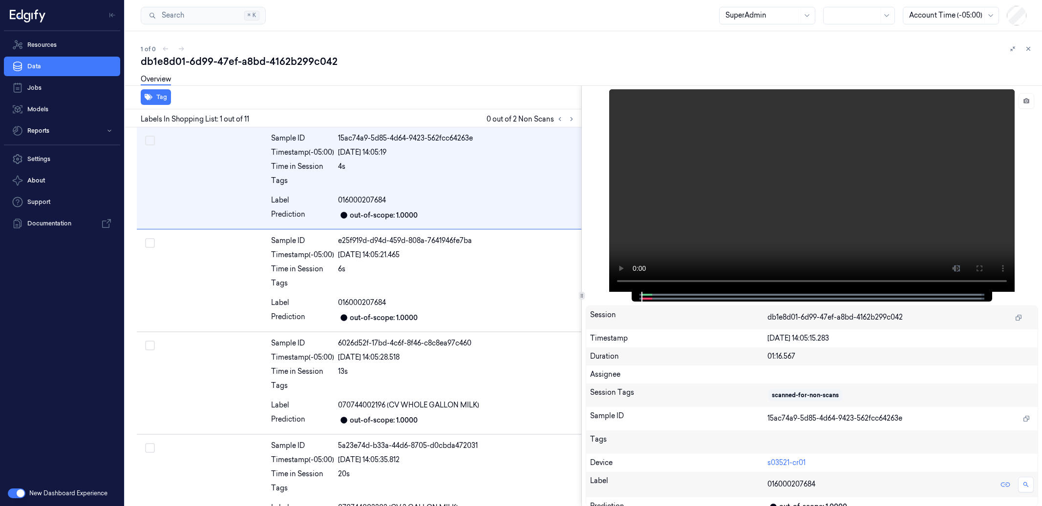 The image size is (1042, 506). Describe the element at coordinates (171, 15) in the screenshot. I see `span: Search` at that location.